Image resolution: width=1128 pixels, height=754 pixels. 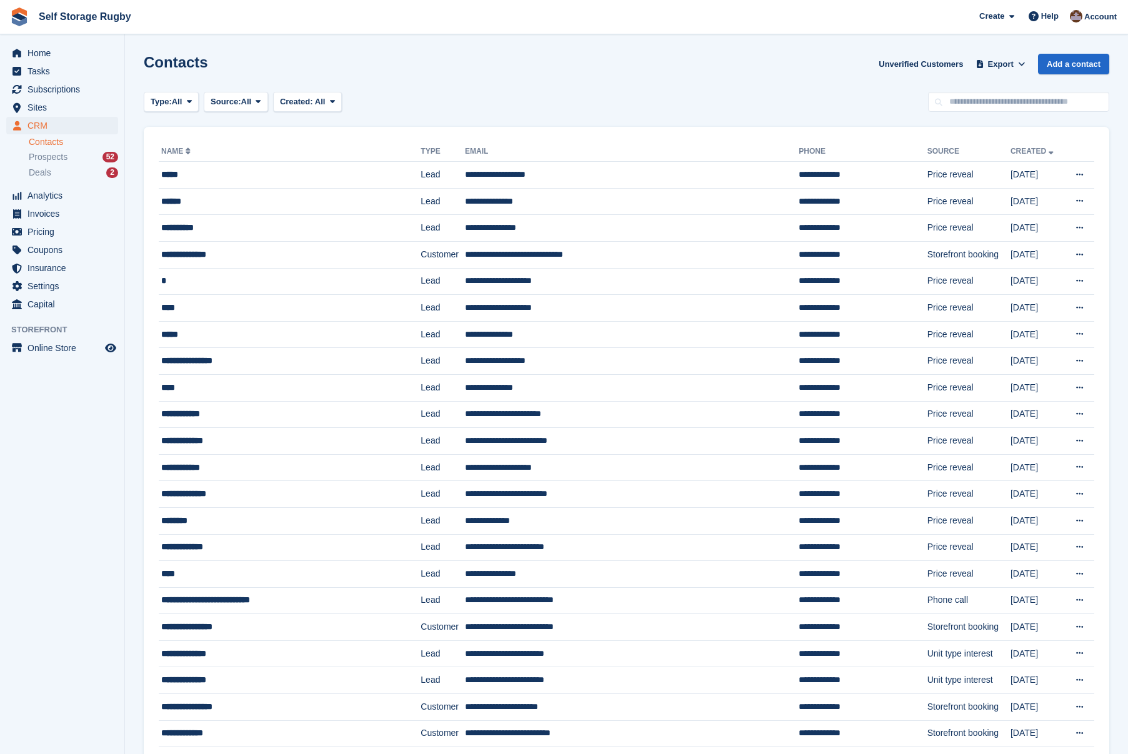 I want to click on a: Prospects 52, so click(x=73, y=157).